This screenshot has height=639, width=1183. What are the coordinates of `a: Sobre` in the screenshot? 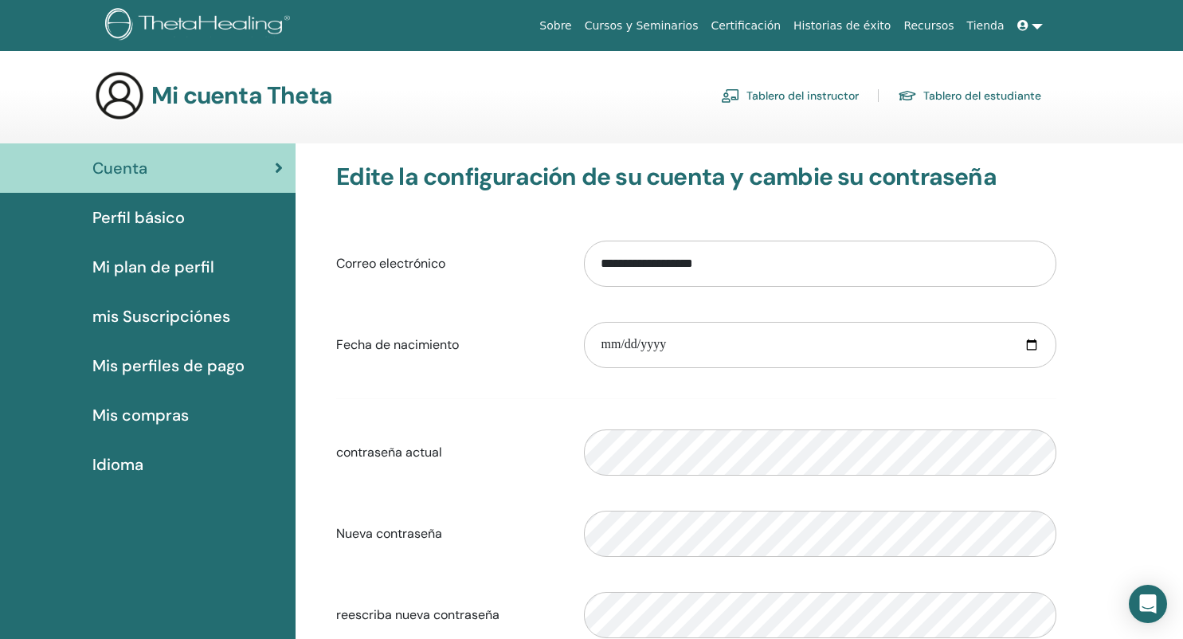 It's located at (555, 25).